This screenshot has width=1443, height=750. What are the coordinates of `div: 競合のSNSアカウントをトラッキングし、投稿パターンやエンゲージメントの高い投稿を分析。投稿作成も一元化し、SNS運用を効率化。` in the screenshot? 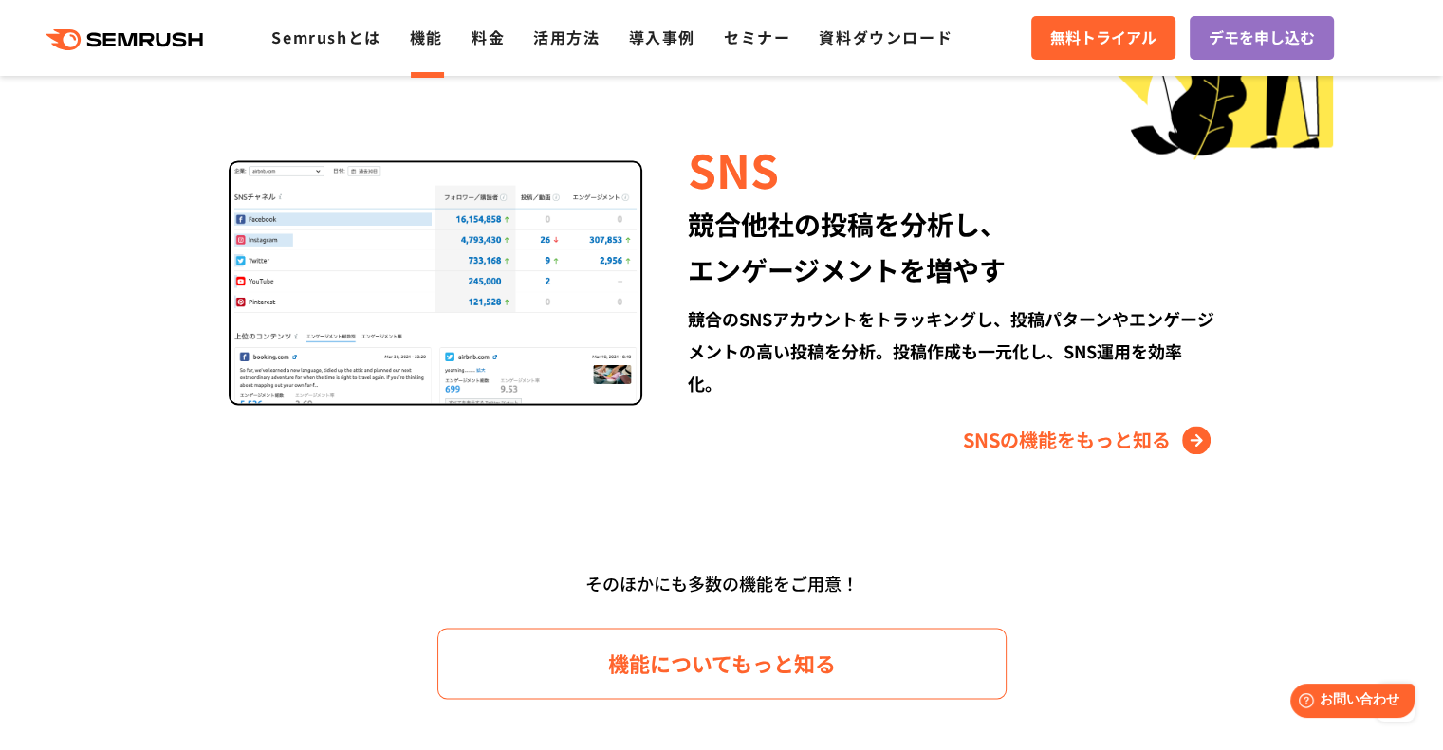 It's located at (951, 351).